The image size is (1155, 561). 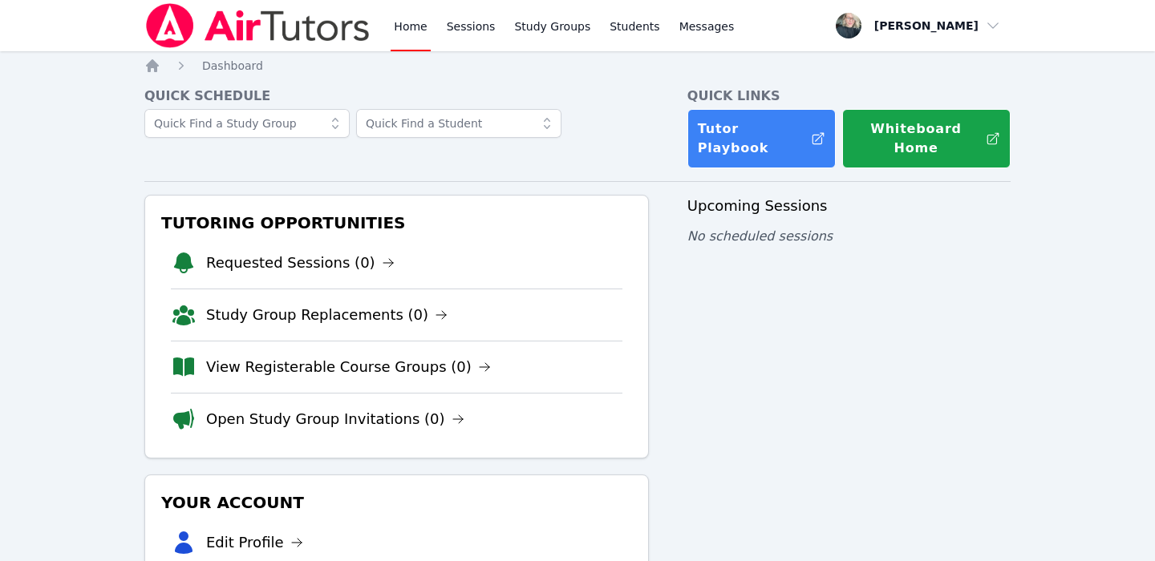 What do you see at coordinates (926, 139) in the screenshot?
I see `button: Whiteboard Home` at bounding box center [926, 139].